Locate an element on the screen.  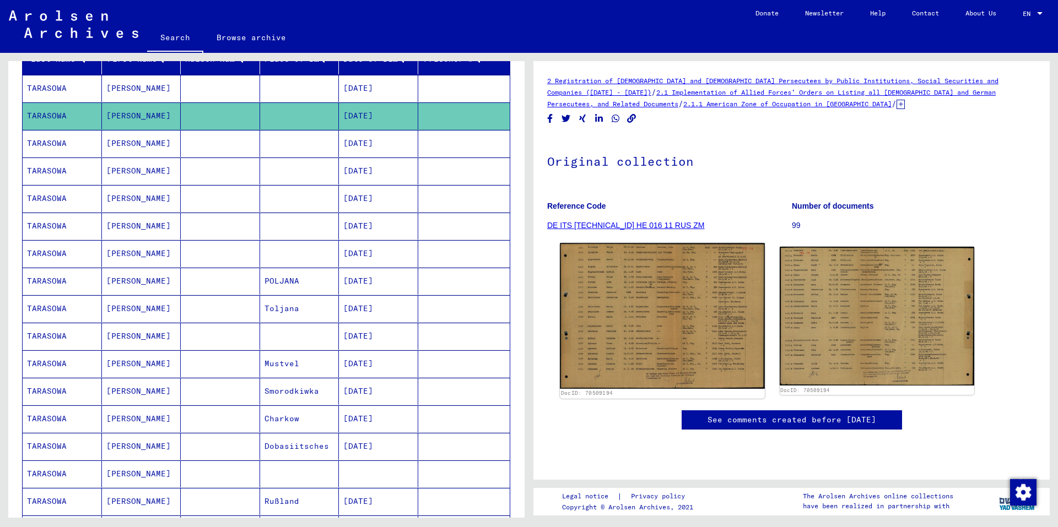
mat-cell: Dobasiitsches is located at coordinates (300, 446).